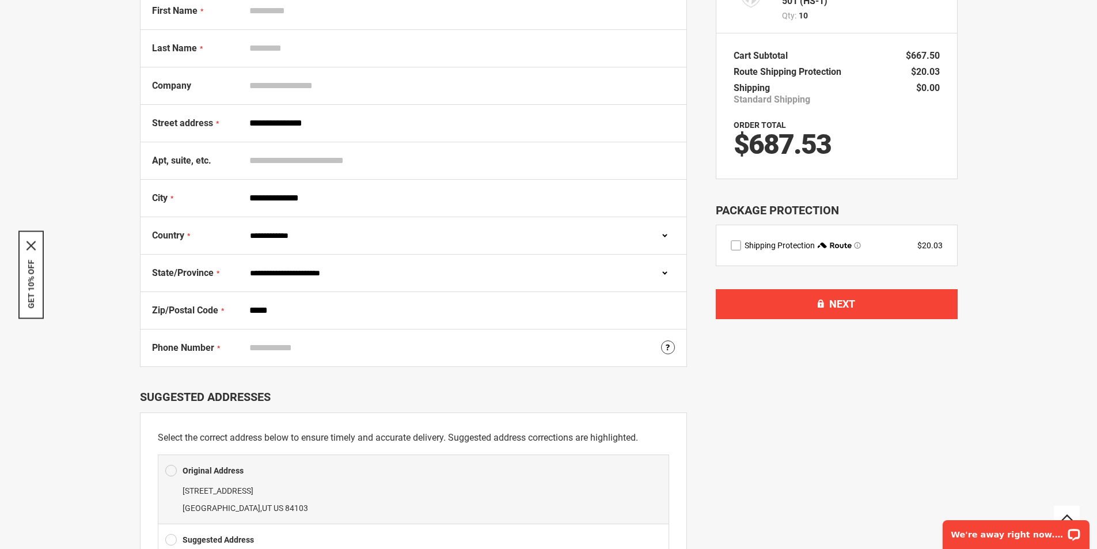 This screenshot has height=549, width=1097. Describe the element at coordinates (928, 88) in the screenshot. I see `span: $0.00` at that location.